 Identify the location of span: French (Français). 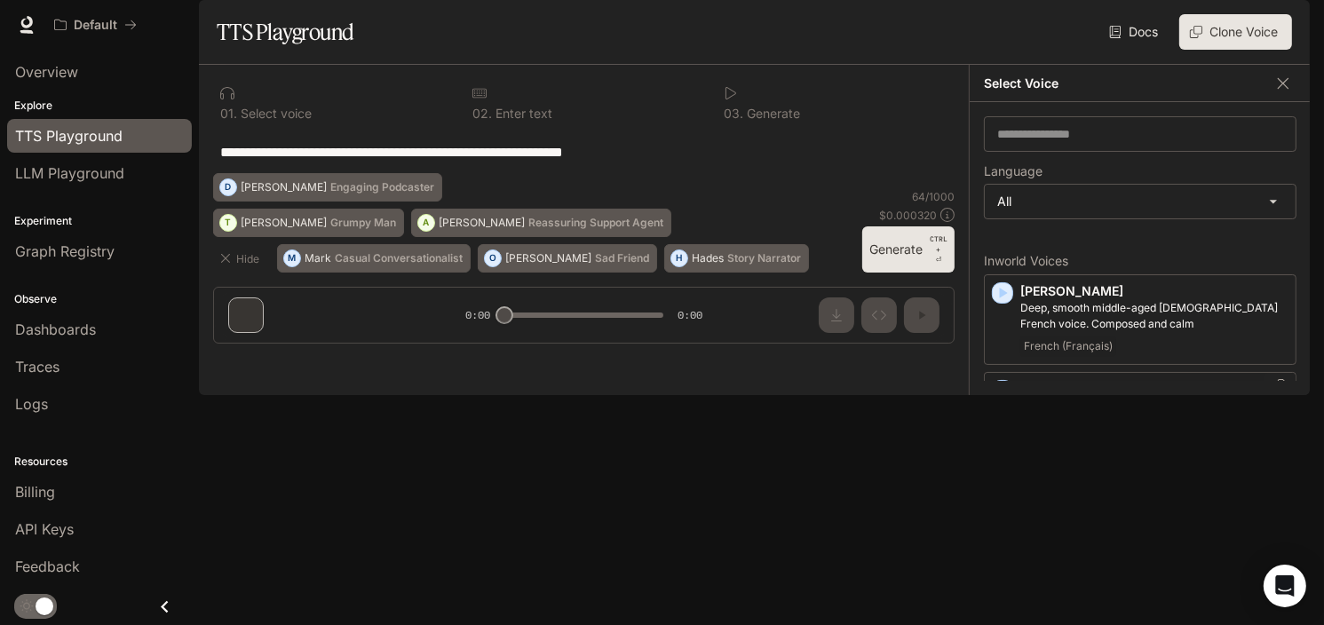
(1068, 346).